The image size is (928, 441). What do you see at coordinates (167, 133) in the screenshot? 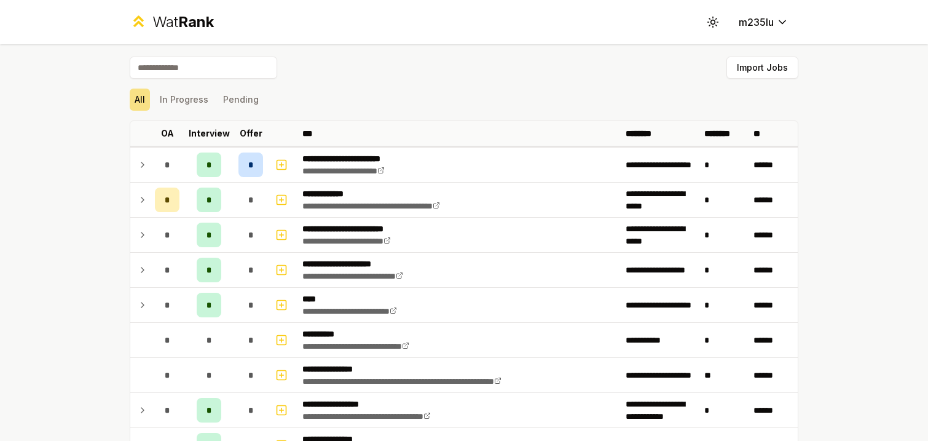
I see `p: OA` at bounding box center [167, 133].